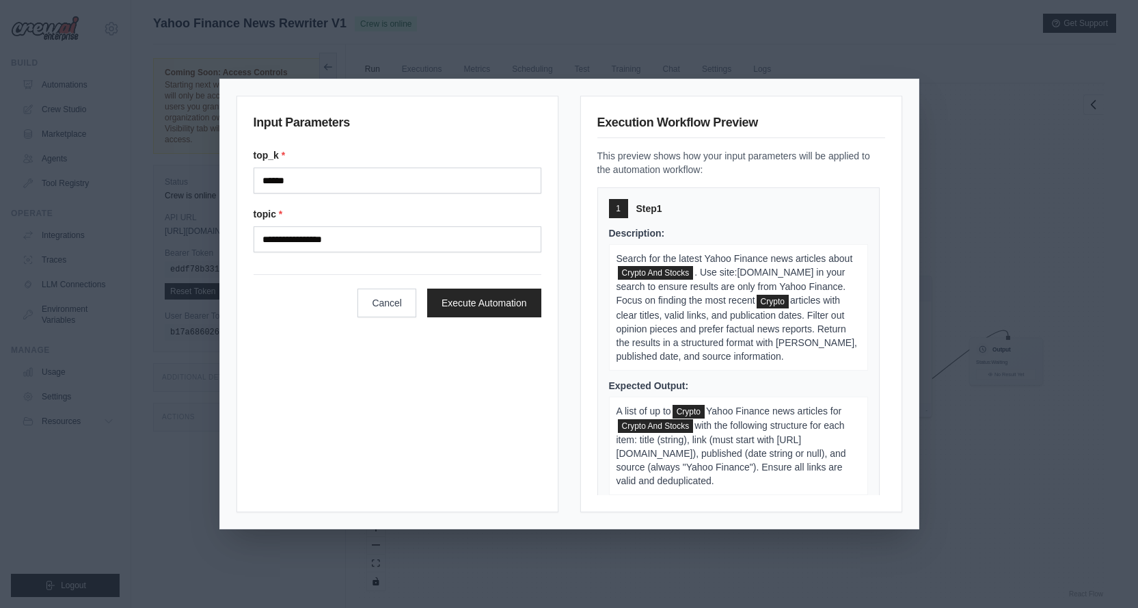  Describe the element at coordinates (737, 328) in the screenshot. I see `span: articles with clear titles, valid links, and publication dates. Filter out opinion pieces and pre...` at that location.